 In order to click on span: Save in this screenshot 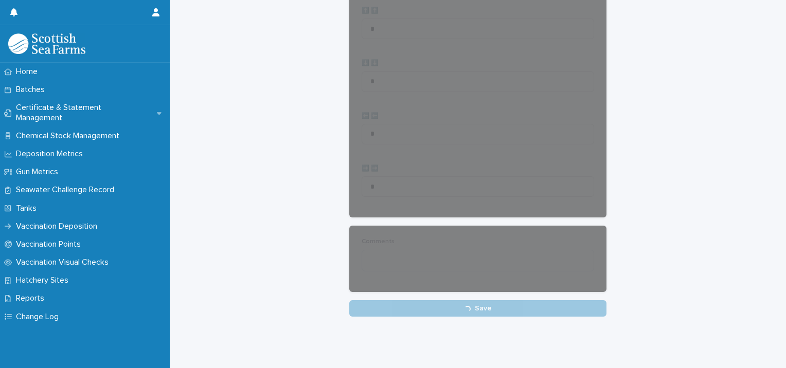, I will do `click(483, 308)`.